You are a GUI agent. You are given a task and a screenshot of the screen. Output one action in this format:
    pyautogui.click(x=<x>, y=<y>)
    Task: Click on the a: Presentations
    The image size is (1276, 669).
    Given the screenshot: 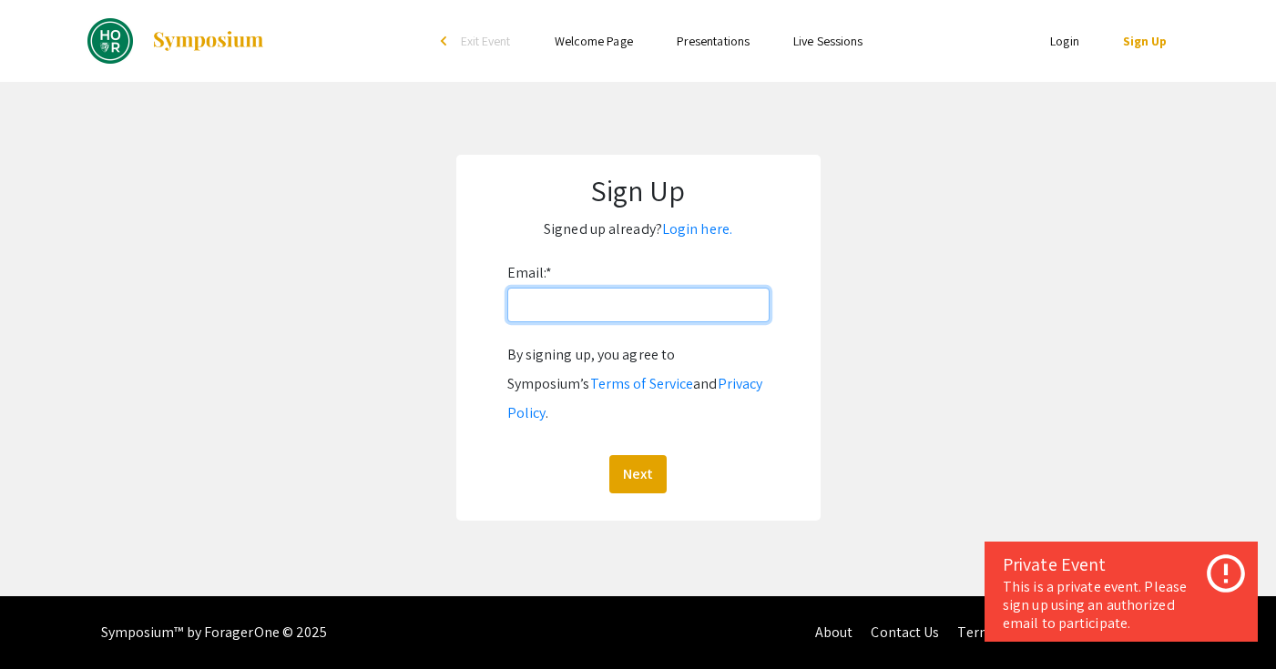 What is the action you would take?
    pyautogui.click(x=713, y=41)
    